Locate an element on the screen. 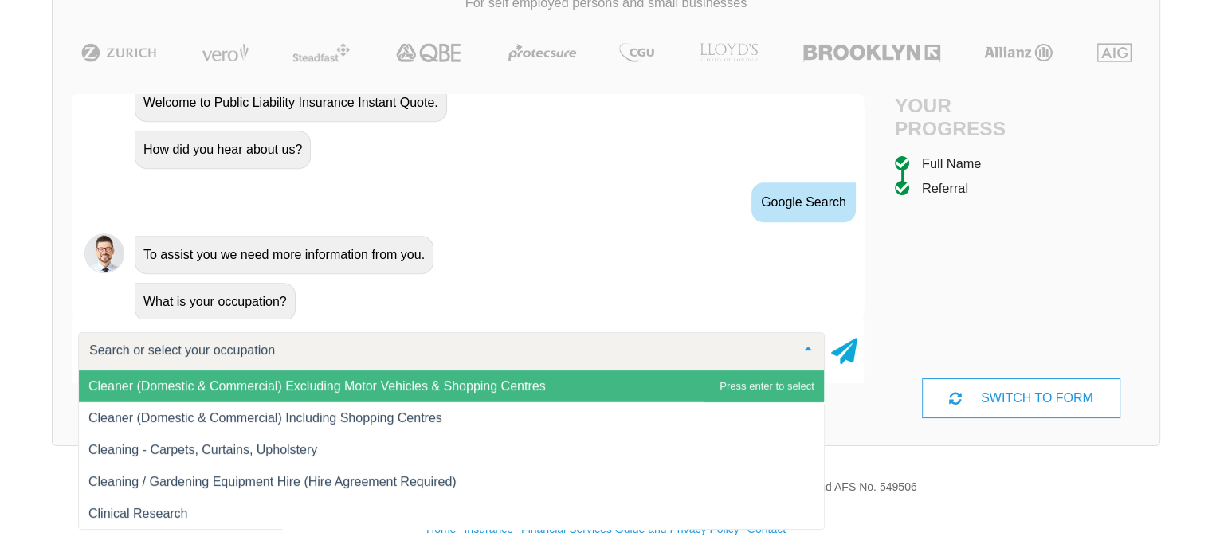 The image size is (1212, 560). div: To assist you we need more information from you. is located at coordinates (284, 255).